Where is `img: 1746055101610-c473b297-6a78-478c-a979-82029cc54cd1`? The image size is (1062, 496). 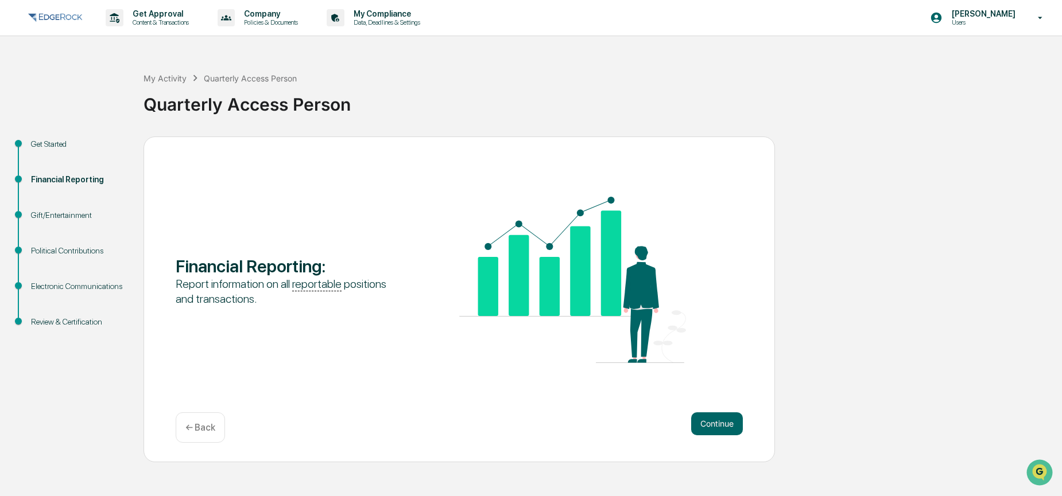
img: 1746055101610-c473b297-6a78-478c-a979-82029cc54cd1 is located at coordinates (22, 98).